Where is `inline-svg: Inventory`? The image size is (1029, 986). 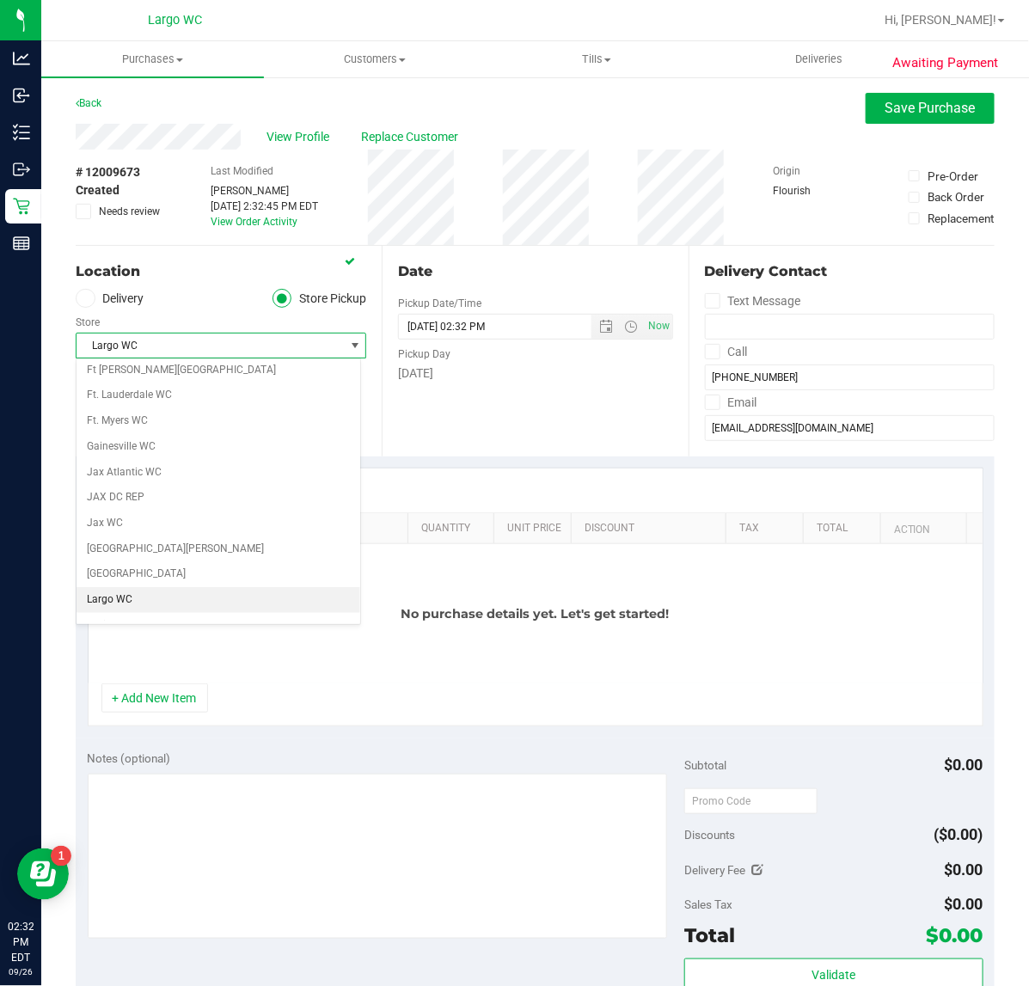 inline-svg: Inventory is located at coordinates (21, 132).